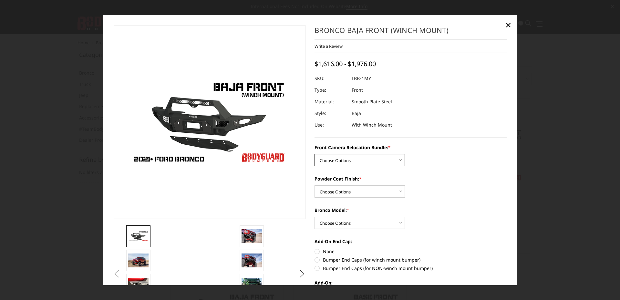 The height and width of the screenshot is (300, 620). I want to click on span: $1,616.00 - $1,976.00, so click(345, 64).